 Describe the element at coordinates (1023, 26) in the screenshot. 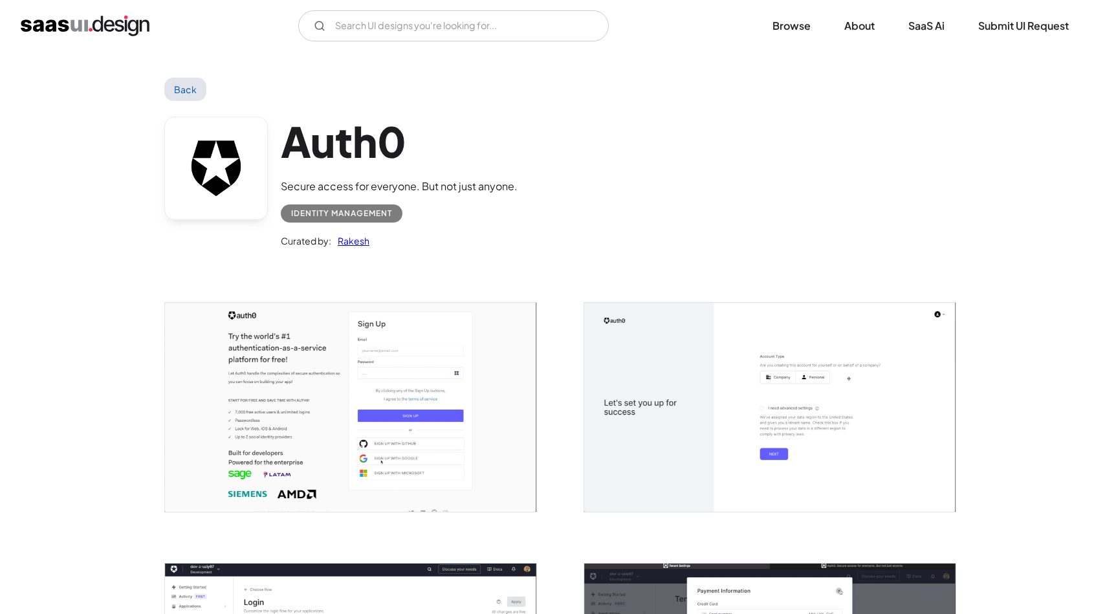

I see `a: Submit UI Request` at that location.